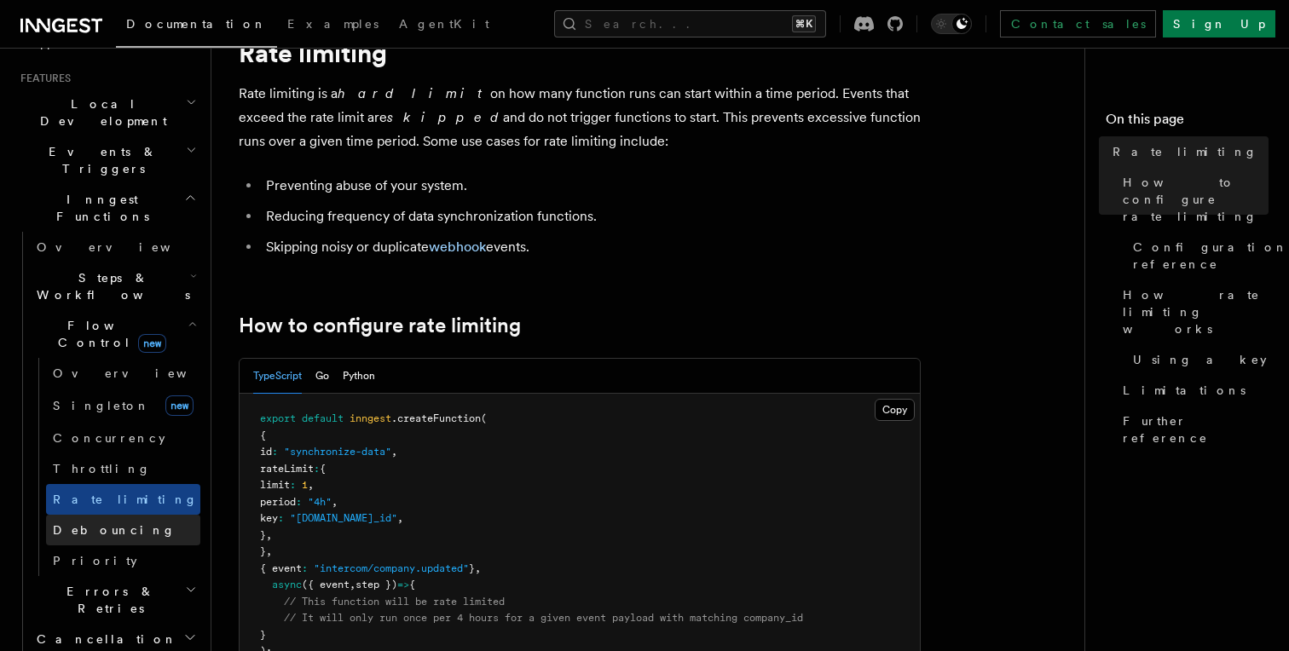  What do you see at coordinates (591, 247) in the screenshot?
I see `li: Skipping noisy or duplicate events.` at bounding box center [591, 247].